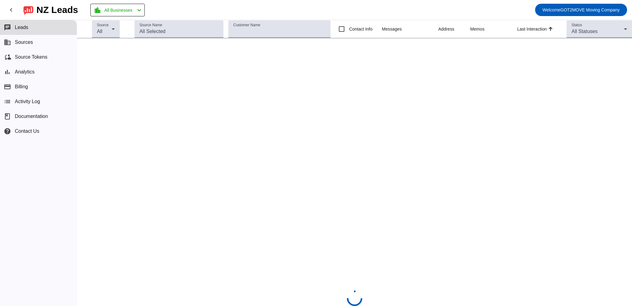  I want to click on span: All, so click(100, 31).